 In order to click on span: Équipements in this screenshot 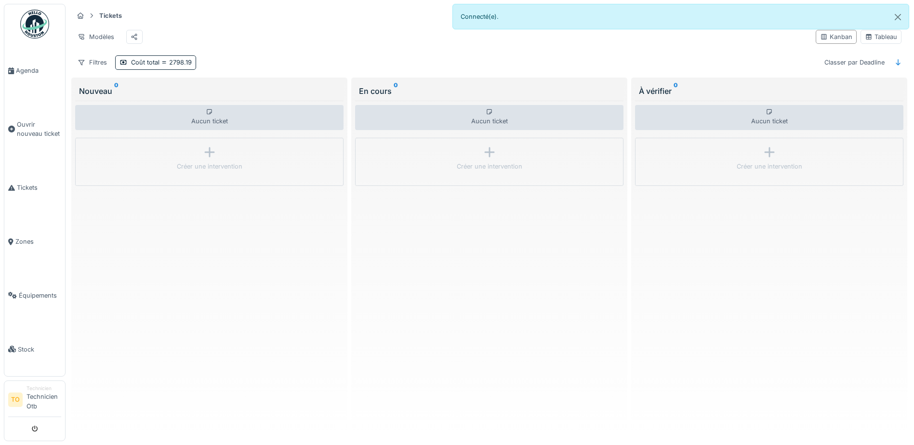, I will do `click(40, 295)`.